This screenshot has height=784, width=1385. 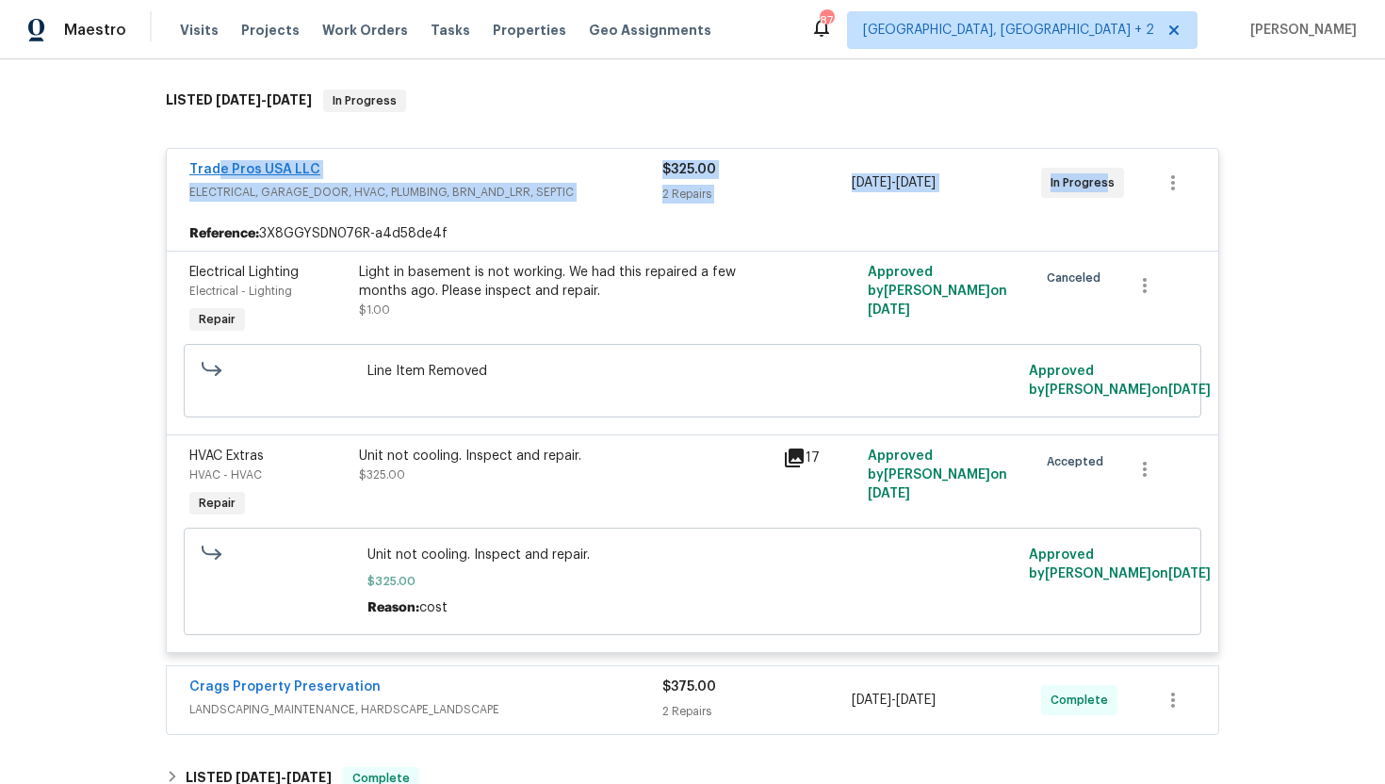 I want to click on span: Projects, so click(x=270, y=30).